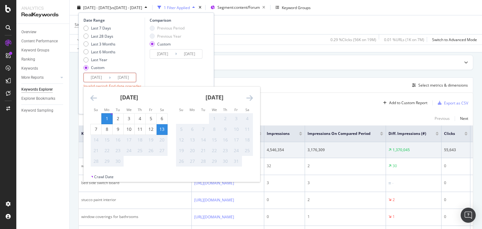  Describe the element at coordinates (225, 119) in the screenshot. I see `td: Not available. Thursday, October 2, 2025` at that location.